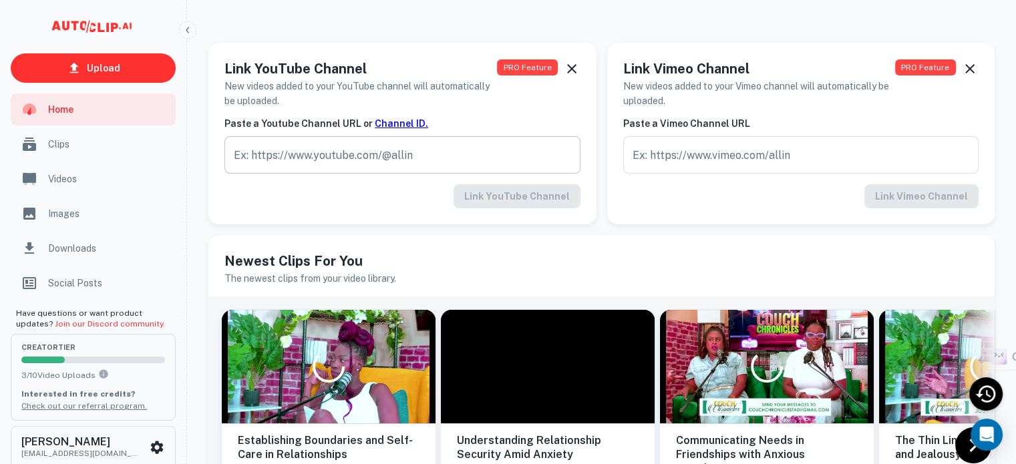  I want to click on span: Home, so click(107, 109).